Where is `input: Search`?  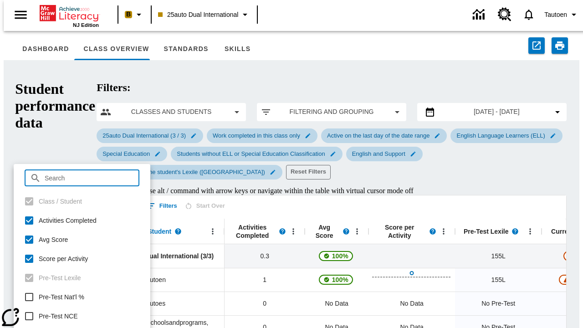
input: Search is located at coordinates (92, 178).